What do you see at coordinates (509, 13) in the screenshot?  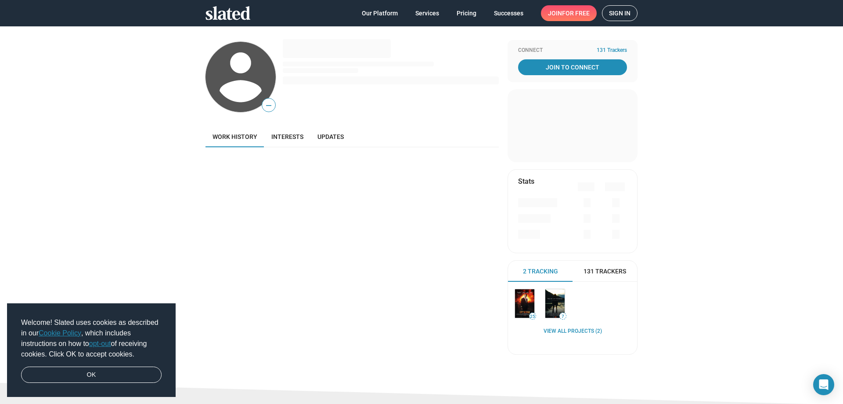 I see `a: Successes` at bounding box center [509, 13].